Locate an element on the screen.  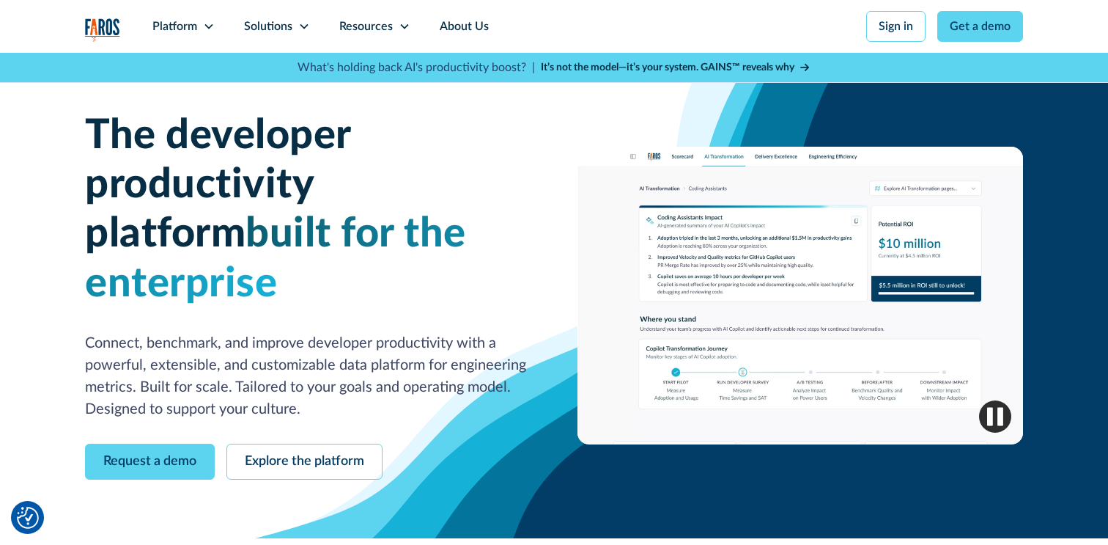
img: Revisit consent button is located at coordinates (28, 518).